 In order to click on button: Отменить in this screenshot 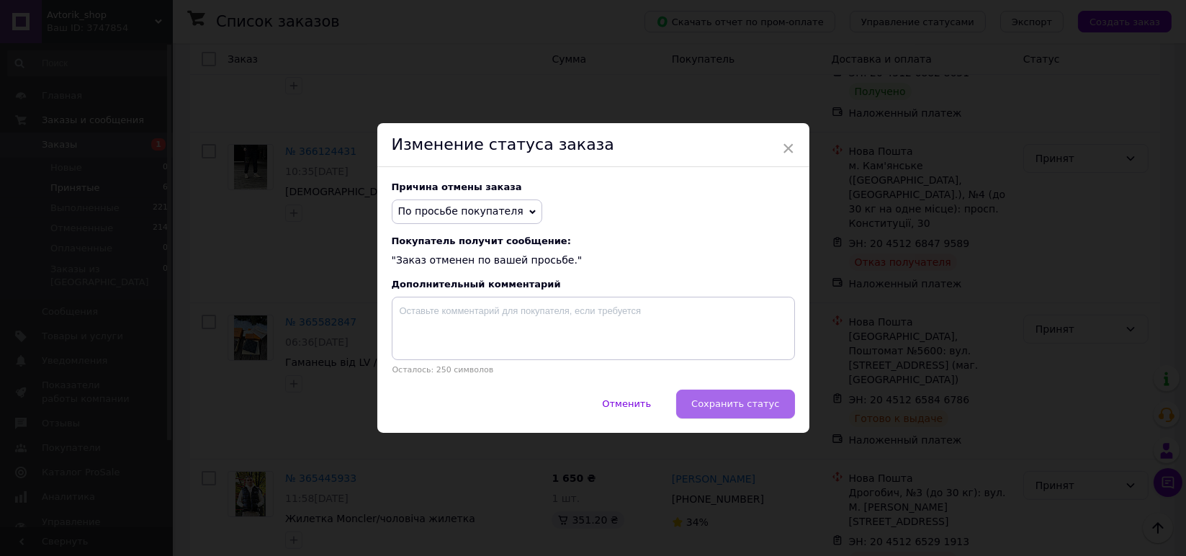, I will do `click(626, 404)`.